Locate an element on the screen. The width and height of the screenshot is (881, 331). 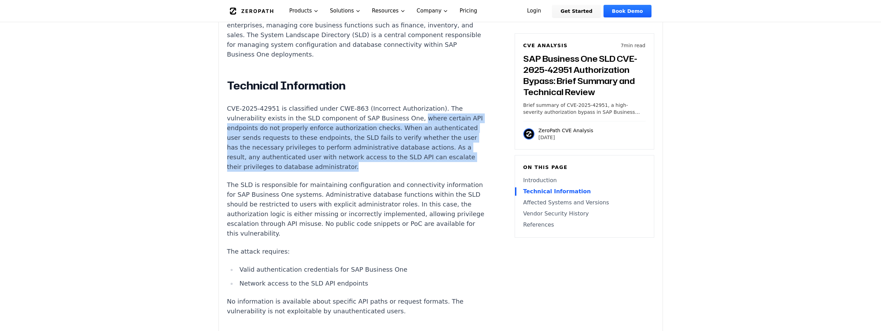
a: Login is located at coordinates (534, 11).